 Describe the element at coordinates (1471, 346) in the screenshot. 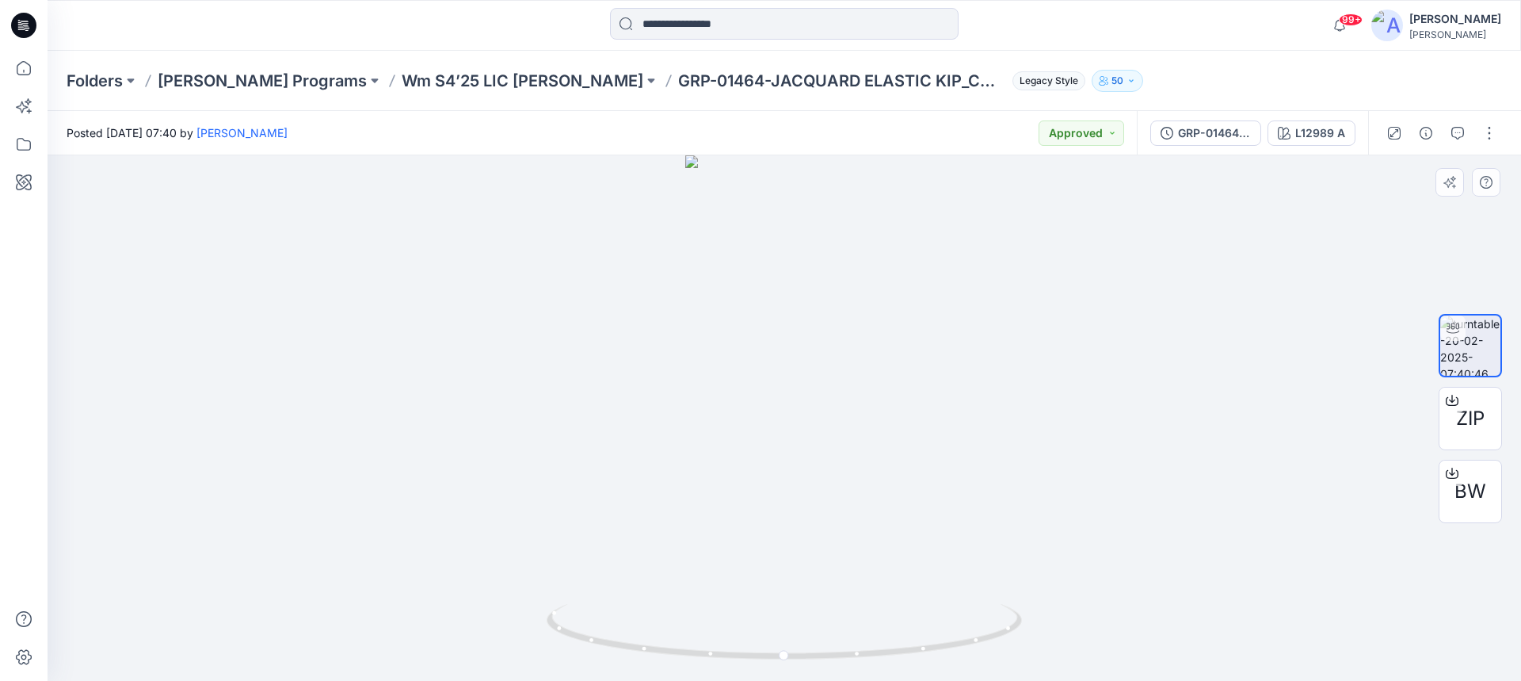

I see `img: turntable-20-02-2025-07:40:46` at that location.